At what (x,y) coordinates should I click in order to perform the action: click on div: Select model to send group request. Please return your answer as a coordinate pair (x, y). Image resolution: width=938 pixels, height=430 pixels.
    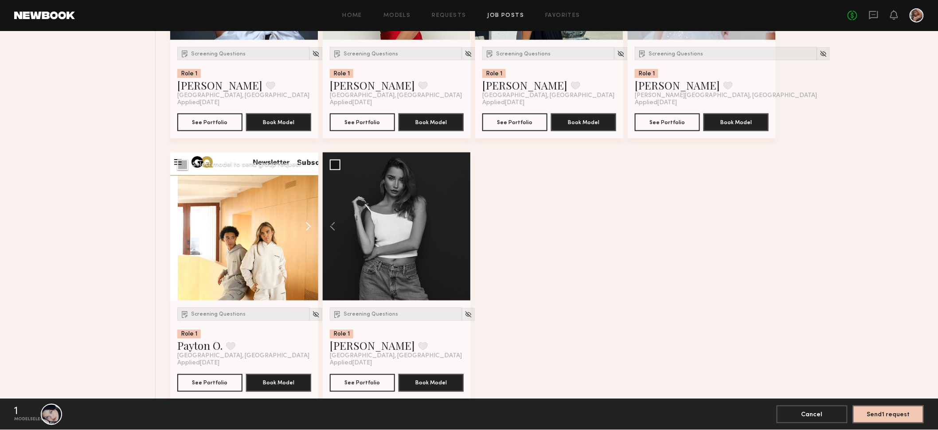
    Looking at the image, I should click on (247, 165).